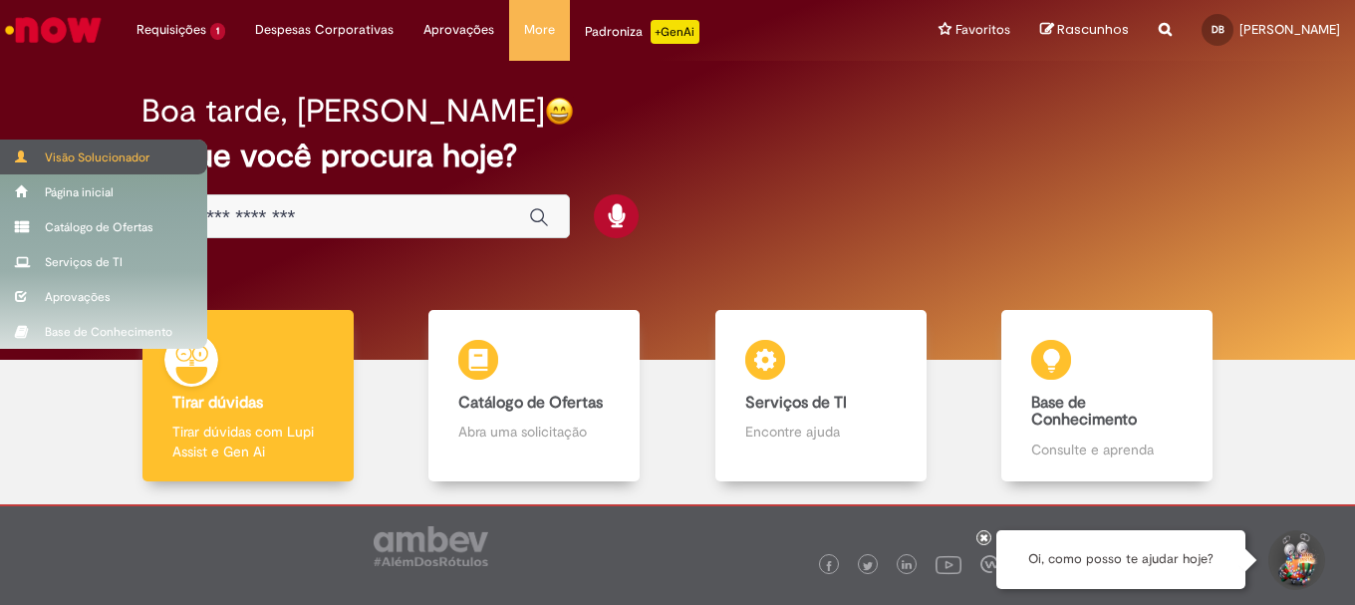  I want to click on img: logo_footer_ambev_rotulo_gray.png, so click(430, 546).